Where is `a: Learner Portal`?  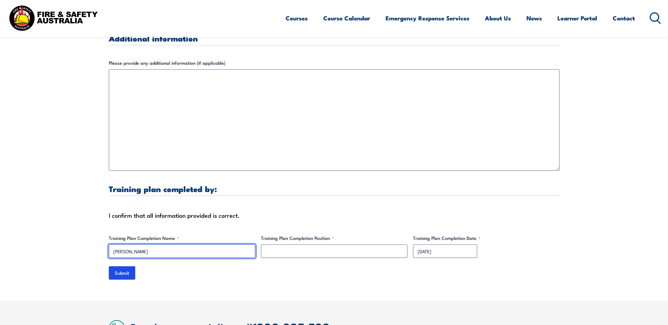
a: Learner Portal is located at coordinates (577, 18).